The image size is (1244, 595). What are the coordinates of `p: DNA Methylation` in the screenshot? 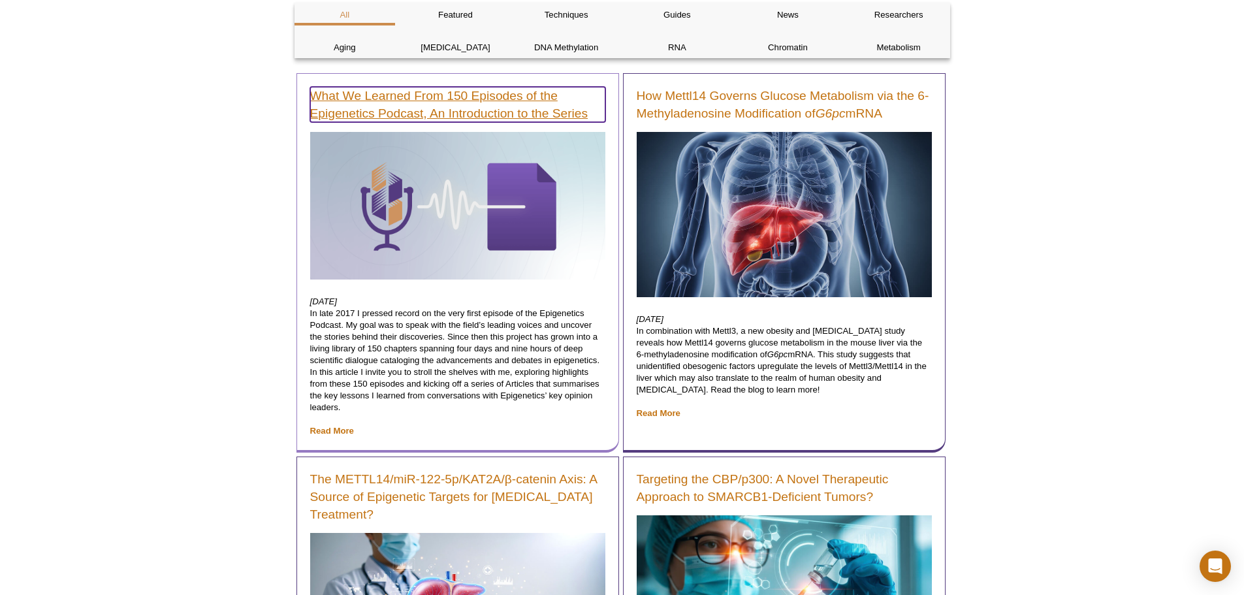 It's located at (566, 48).